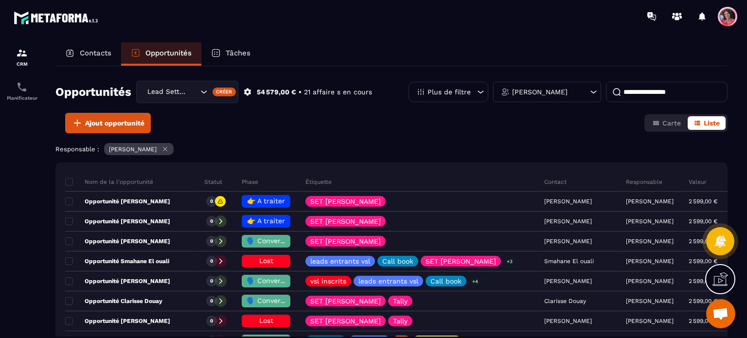 The image size is (747, 338). Describe the element at coordinates (697, 182) in the screenshot. I see `p: Valeur` at that location.